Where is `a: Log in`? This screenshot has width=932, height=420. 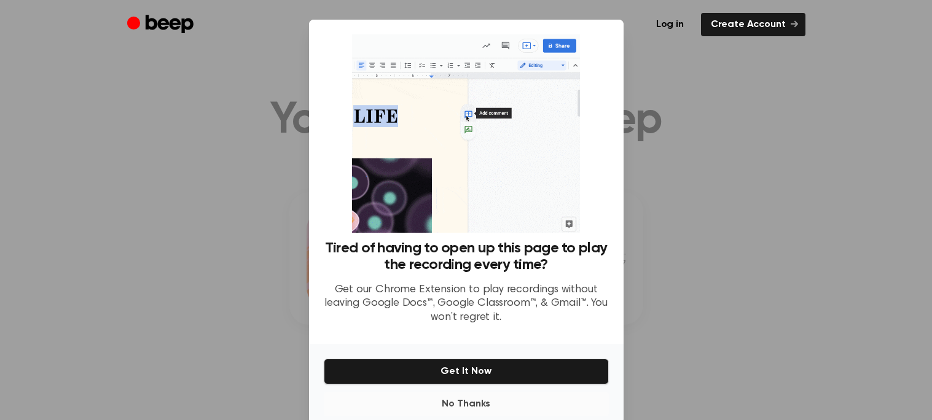 a: Log in is located at coordinates (669, 25).